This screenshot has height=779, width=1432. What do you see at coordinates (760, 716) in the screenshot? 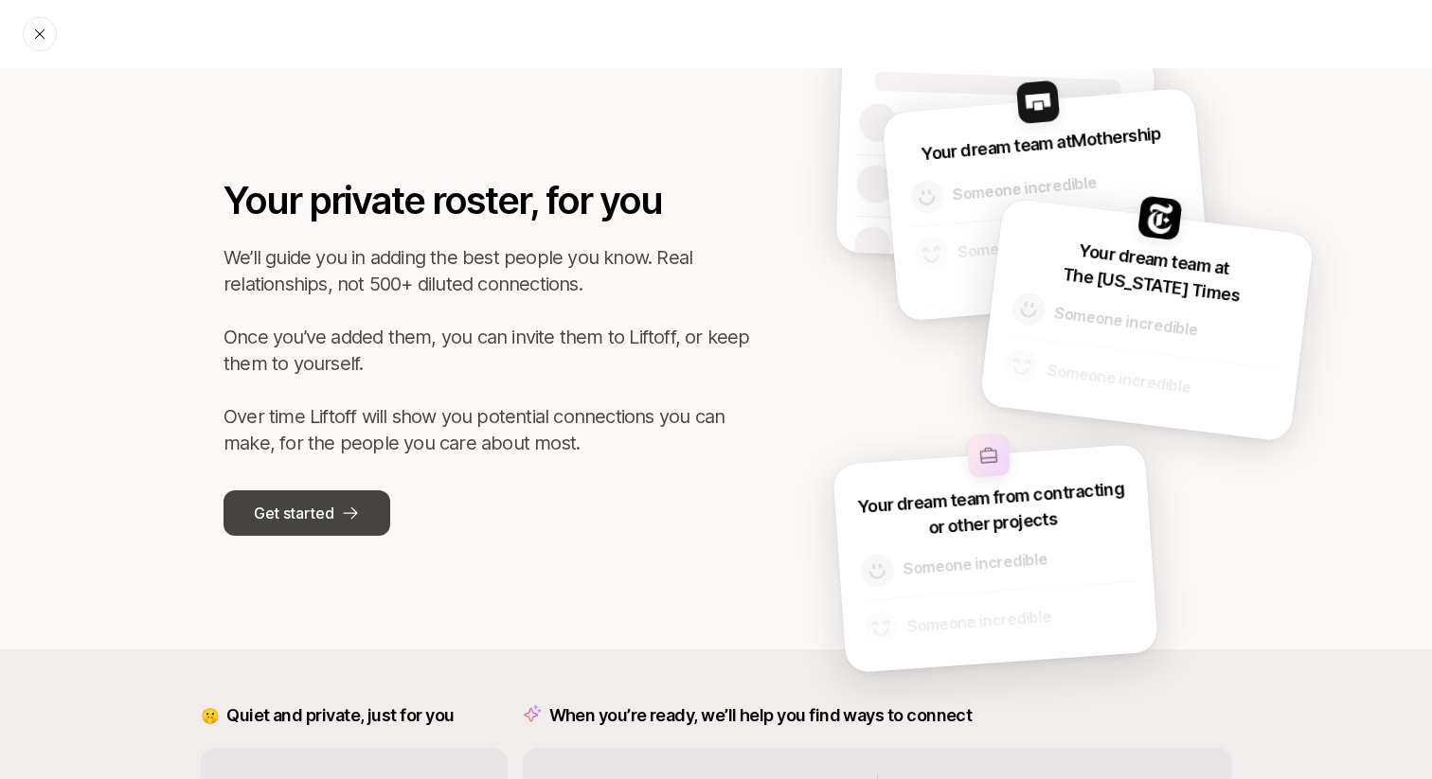
I see `p: When you’re ready, we’ll help you find ways to connect` at bounding box center [760, 716].